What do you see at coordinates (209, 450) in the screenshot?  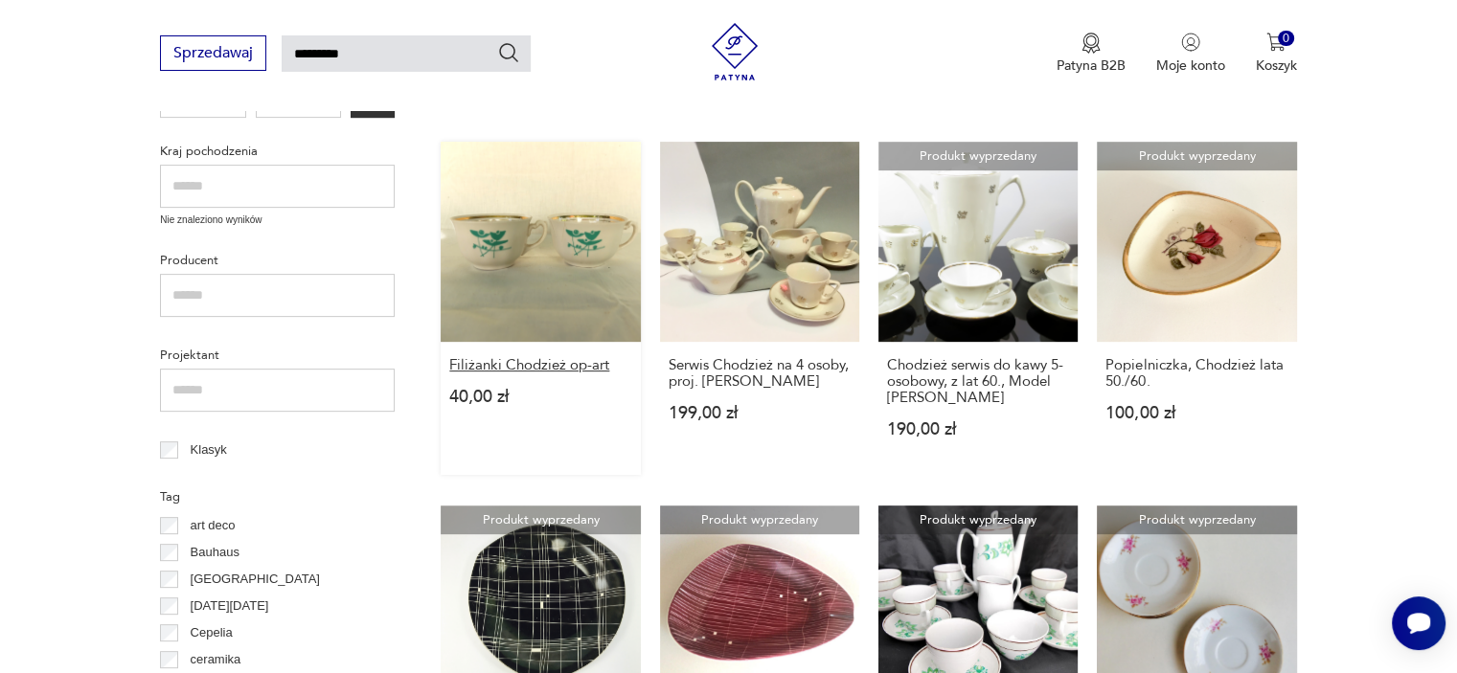 I see `p: Klasyk` at bounding box center [209, 450].